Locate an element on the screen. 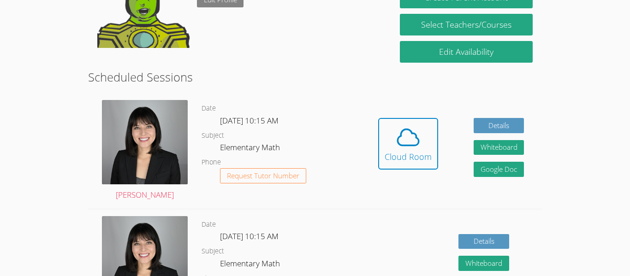 The image size is (630, 276). dt: Phone is located at coordinates (211, 162).